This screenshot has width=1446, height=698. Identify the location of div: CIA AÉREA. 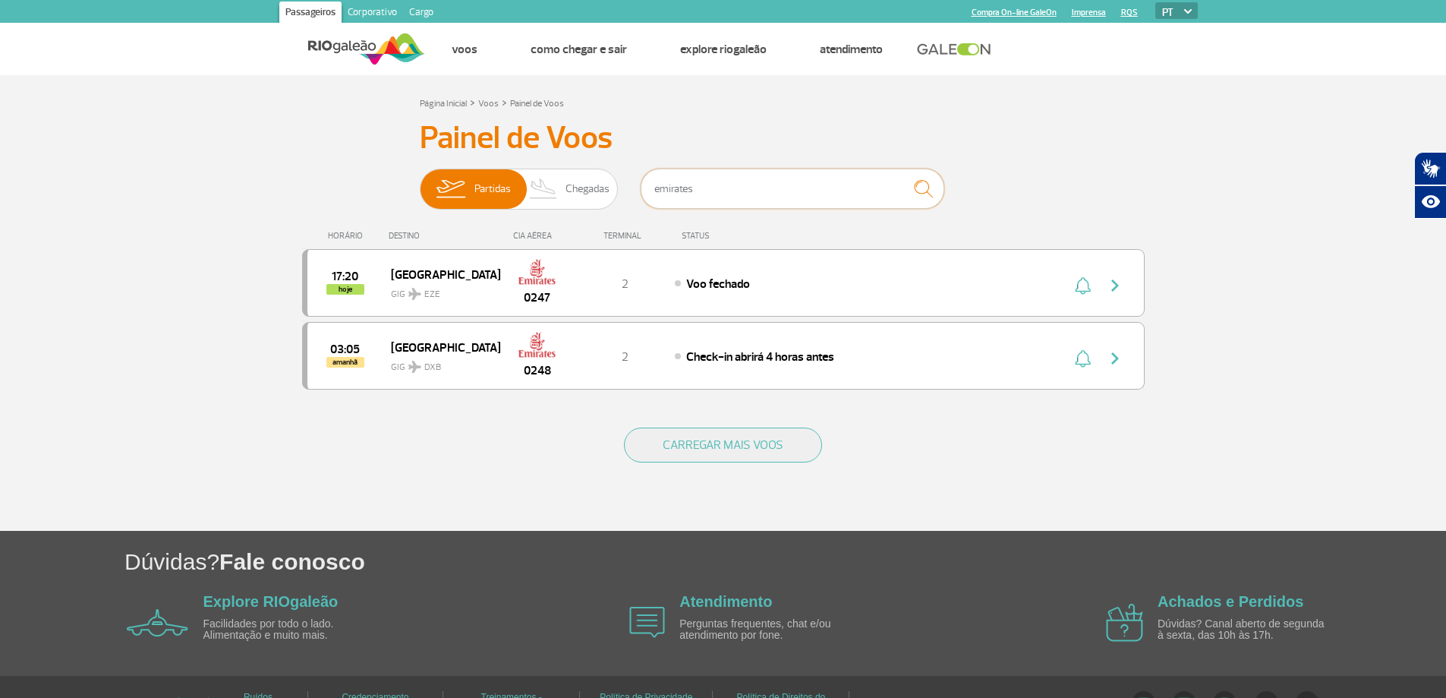
(538, 235).